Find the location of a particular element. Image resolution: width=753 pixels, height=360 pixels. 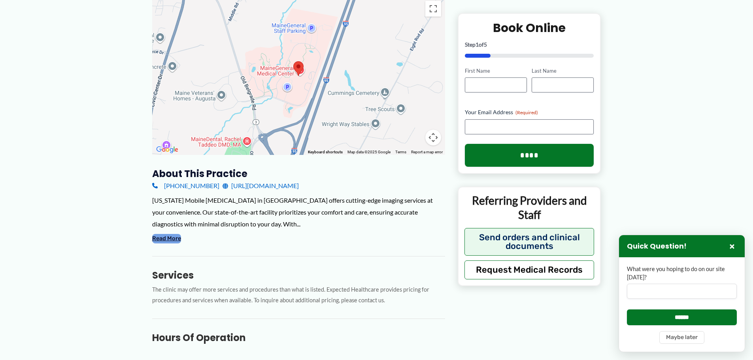

button: Send orders and clinical documents is located at coordinates (529, 242).